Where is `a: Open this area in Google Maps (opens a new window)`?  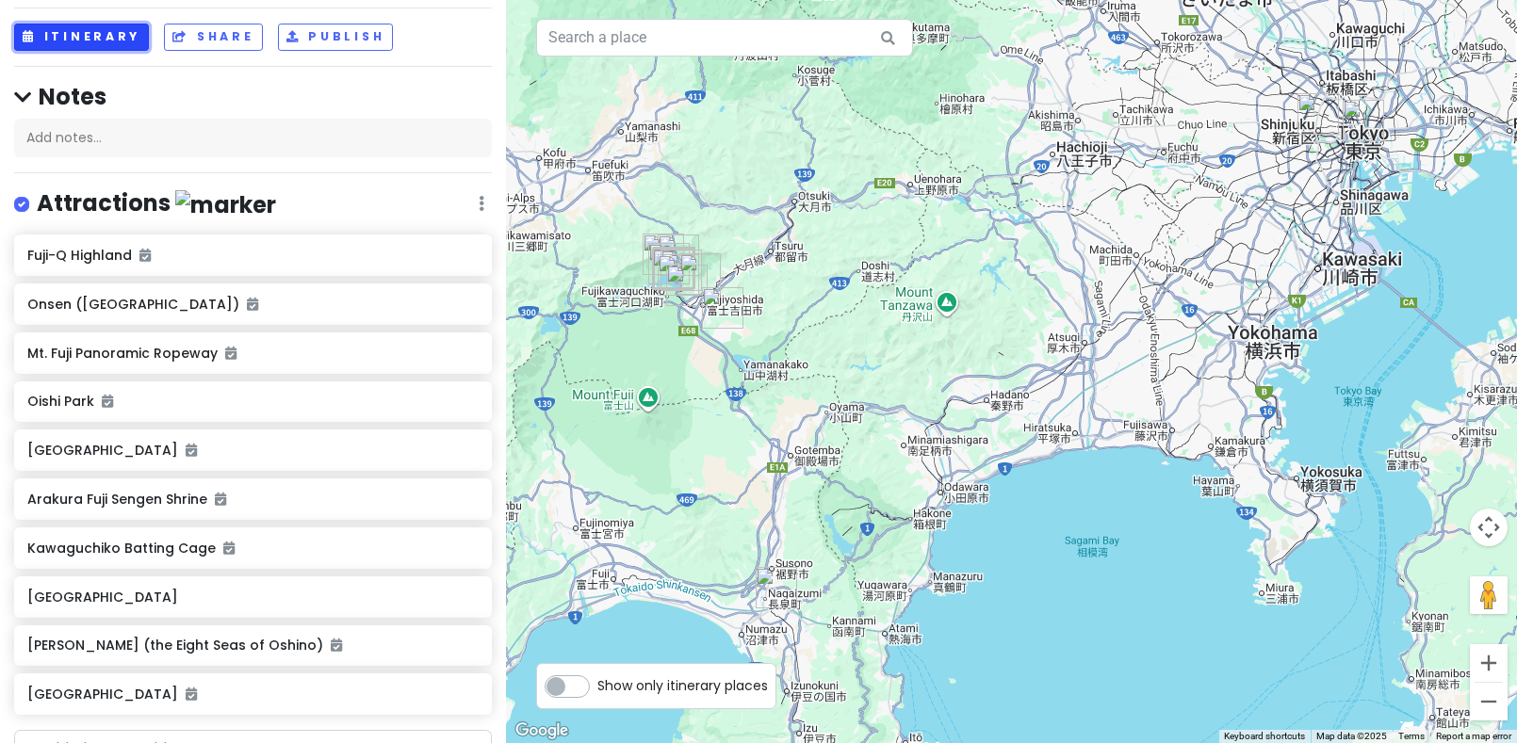
a: Open this area in Google Maps (opens a new window) is located at coordinates (542, 731).